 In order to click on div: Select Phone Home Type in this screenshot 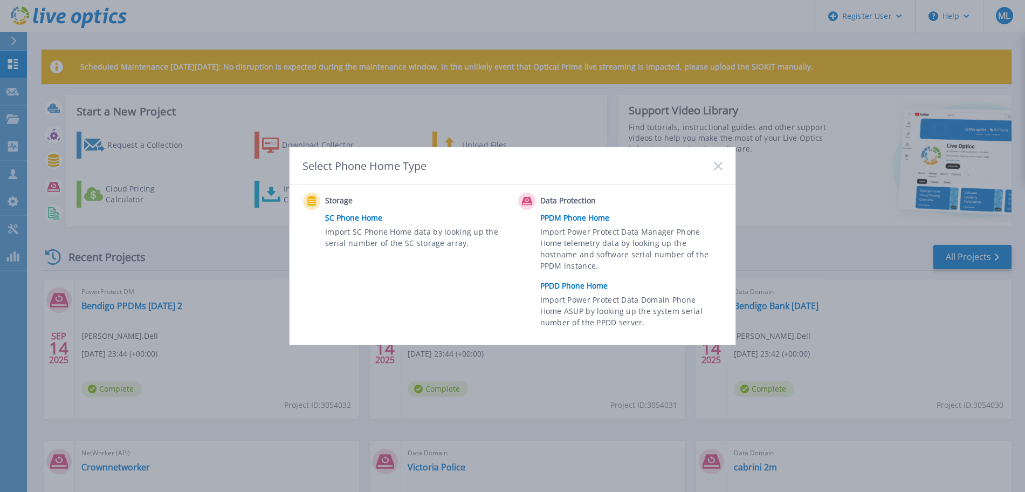, I will do `click(365, 165)`.